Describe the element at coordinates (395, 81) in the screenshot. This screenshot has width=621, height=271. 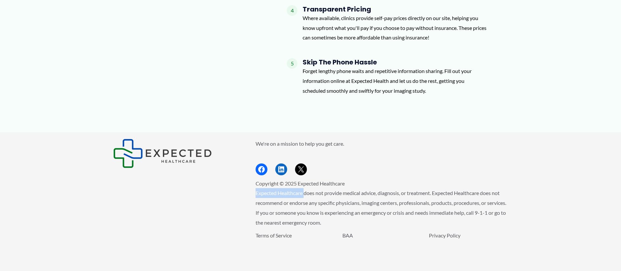
I see `p: Forget lengthy phone waits and repetitive information sharing. Fill out your information online a...` at that location.